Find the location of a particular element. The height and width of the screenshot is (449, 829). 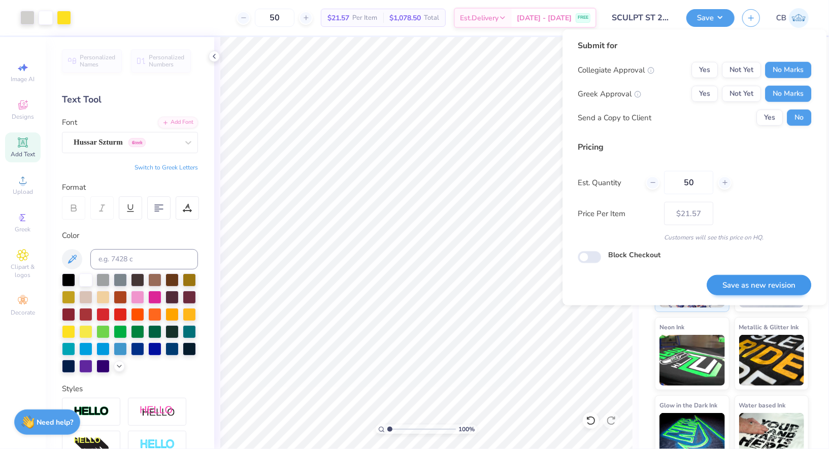

input: e.g. 7428 c is located at coordinates (144, 259).